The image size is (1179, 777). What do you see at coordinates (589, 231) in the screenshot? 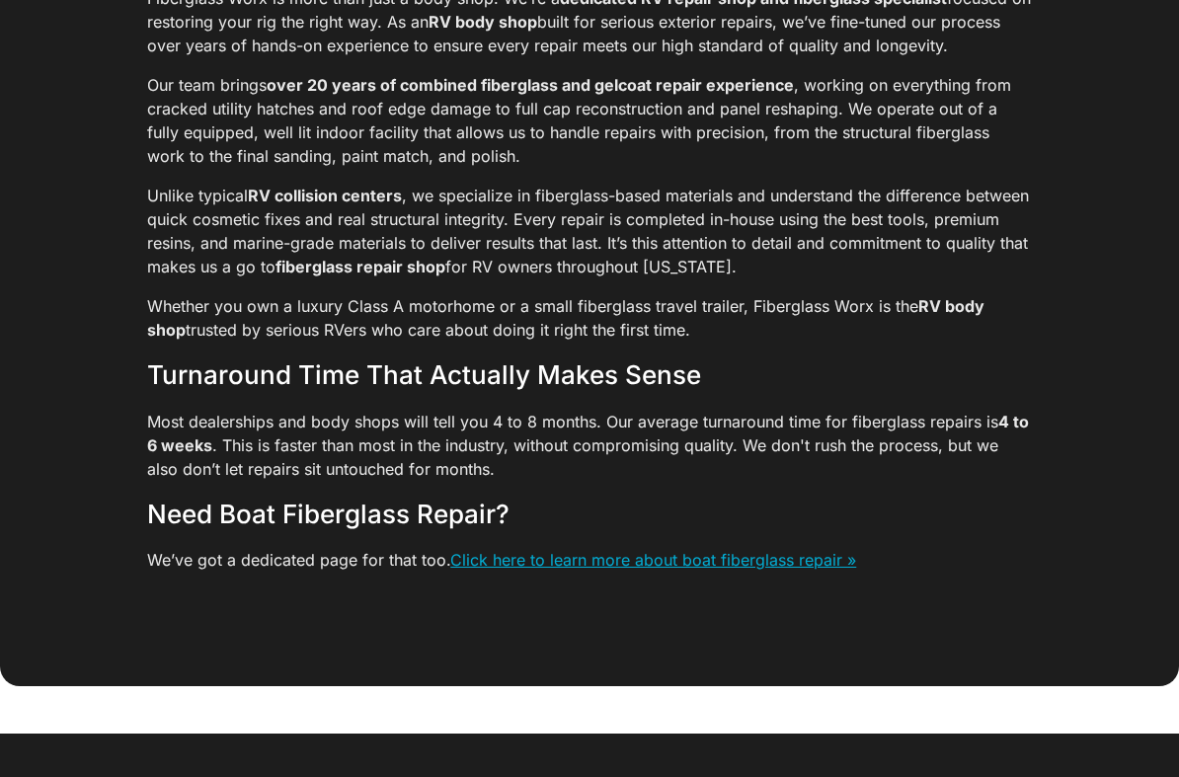
I see `p: Unlike typical , we specialize in fiberglass-based materials and understand the difference betwee...` at bounding box center [589, 231].